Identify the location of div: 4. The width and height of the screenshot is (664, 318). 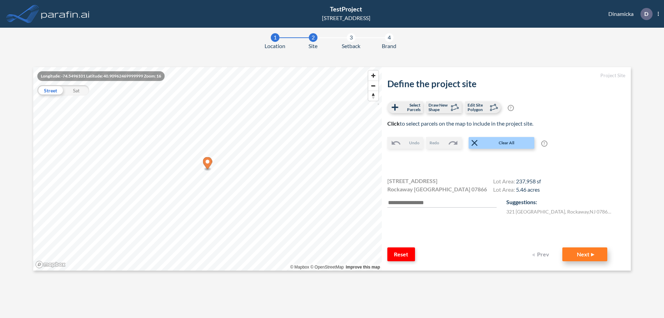
(389, 37).